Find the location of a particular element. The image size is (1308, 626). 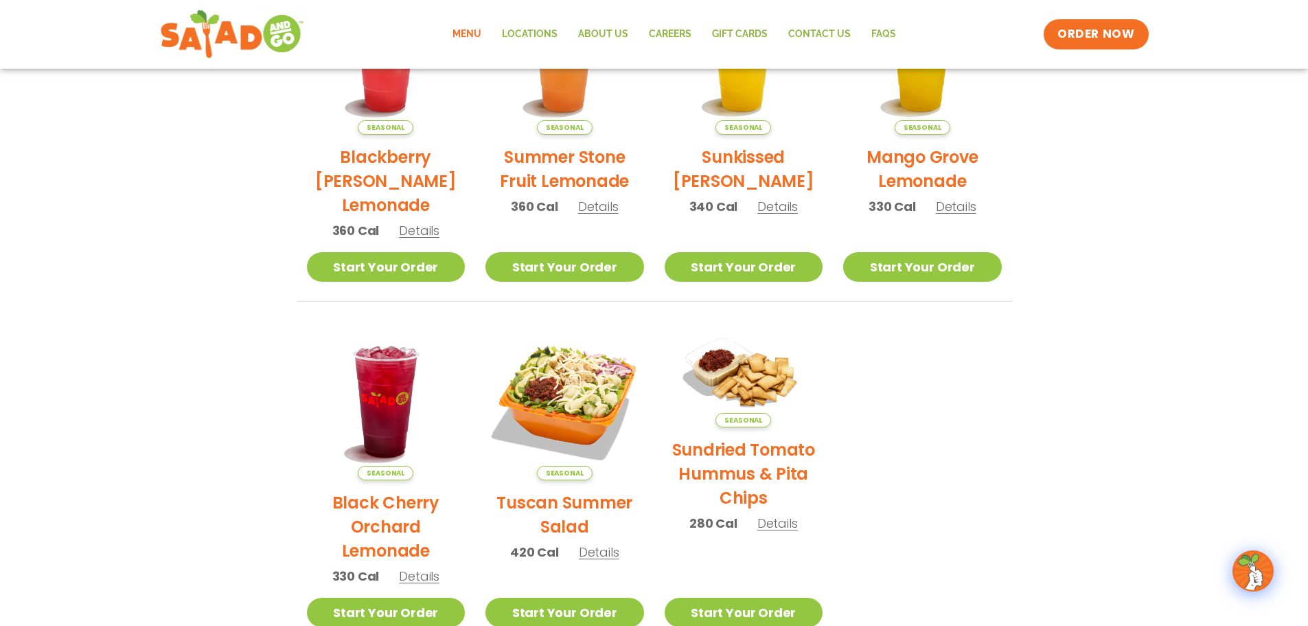

span: 420 Cal is located at coordinates (534, 551).